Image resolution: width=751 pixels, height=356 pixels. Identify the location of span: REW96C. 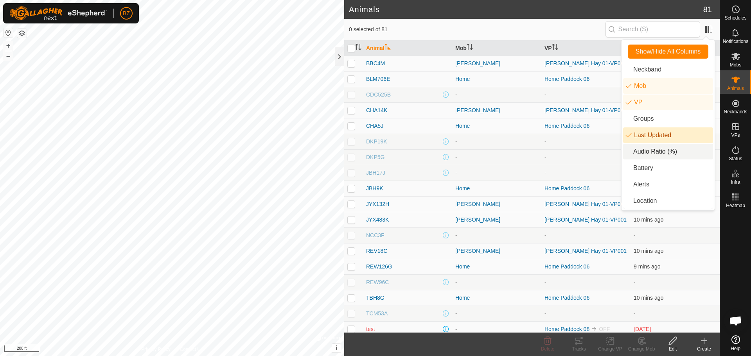
(378, 283).